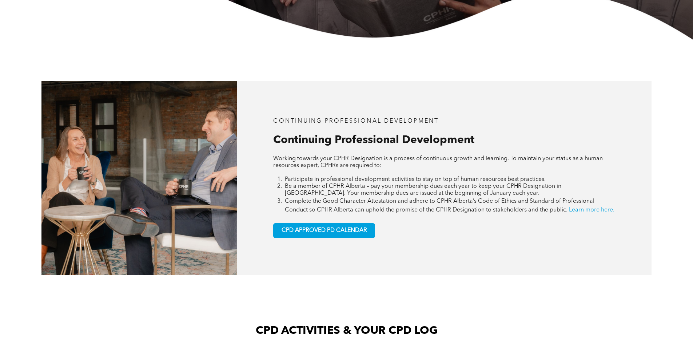 The width and height of the screenshot is (693, 344). I want to click on span: Continuing Professional Development, so click(374, 140).